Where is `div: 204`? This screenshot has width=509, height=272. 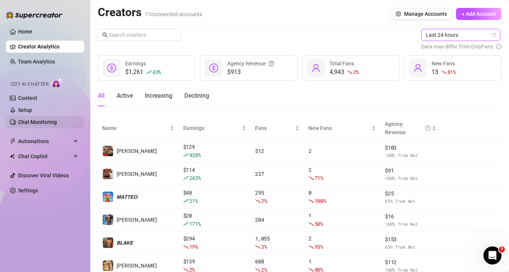
div: 204 is located at coordinates (277, 220).